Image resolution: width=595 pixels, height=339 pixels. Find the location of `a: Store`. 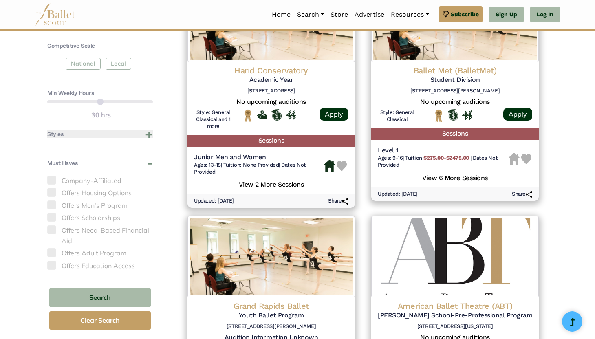

a: Store is located at coordinates (339, 15).